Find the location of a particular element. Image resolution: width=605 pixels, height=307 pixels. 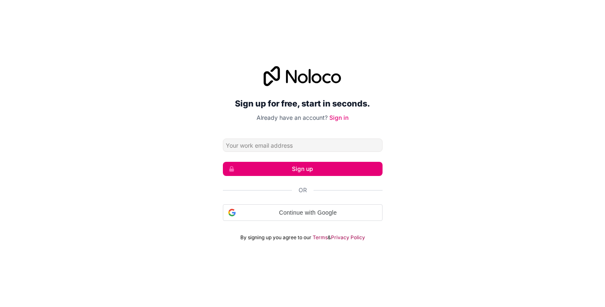

input: Email address is located at coordinates (303, 145).